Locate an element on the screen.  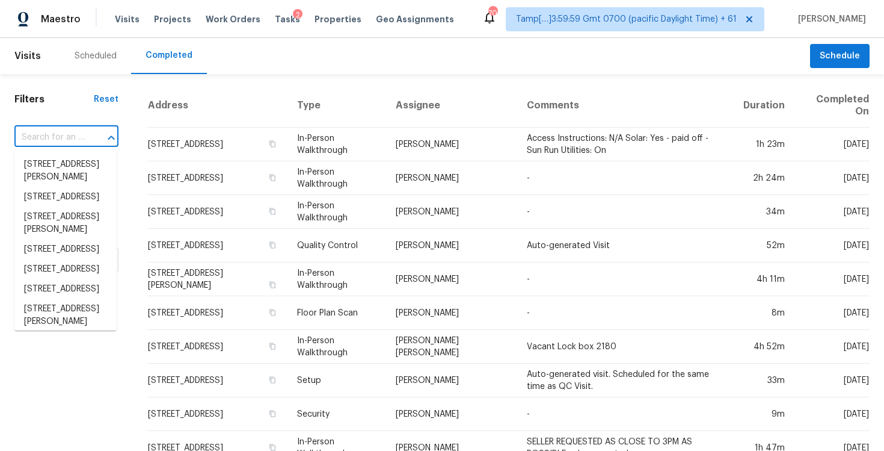
span: Tasks is located at coordinates (288, 19).